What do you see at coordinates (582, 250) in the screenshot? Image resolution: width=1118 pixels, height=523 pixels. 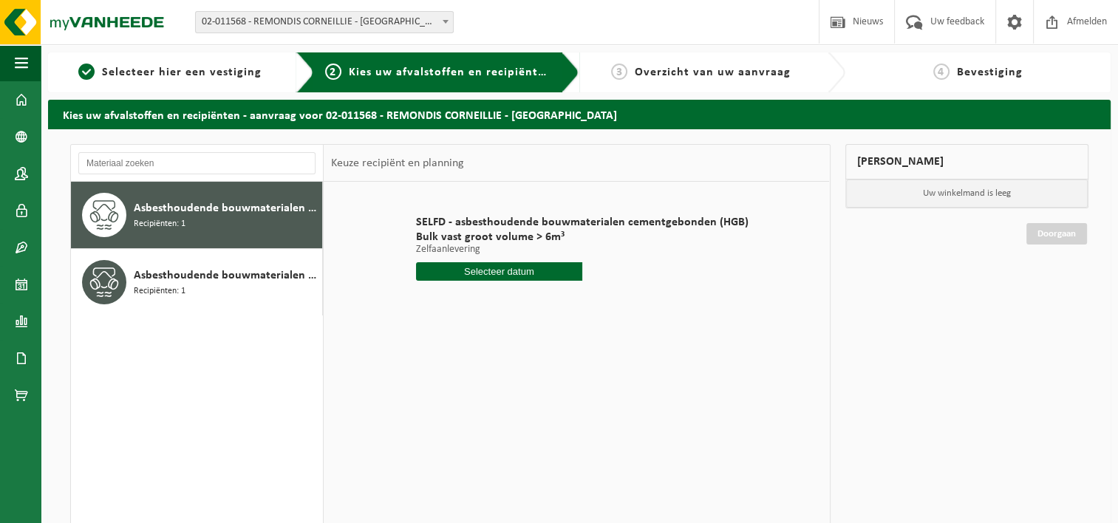 I see `p: Zelfaanlevering` at bounding box center [582, 250].